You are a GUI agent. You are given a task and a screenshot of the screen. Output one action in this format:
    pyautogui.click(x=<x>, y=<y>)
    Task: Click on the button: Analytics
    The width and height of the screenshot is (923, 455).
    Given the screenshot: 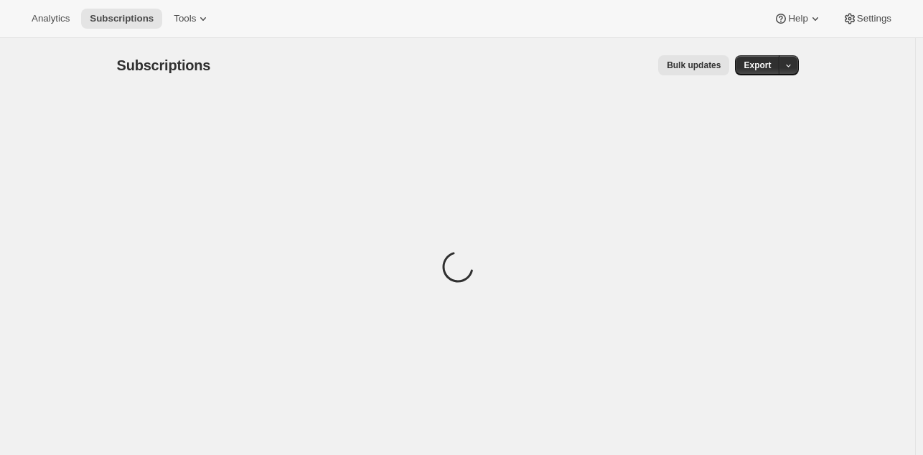 What is the action you would take?
    pyautogui.click(x=50, y=19)
    